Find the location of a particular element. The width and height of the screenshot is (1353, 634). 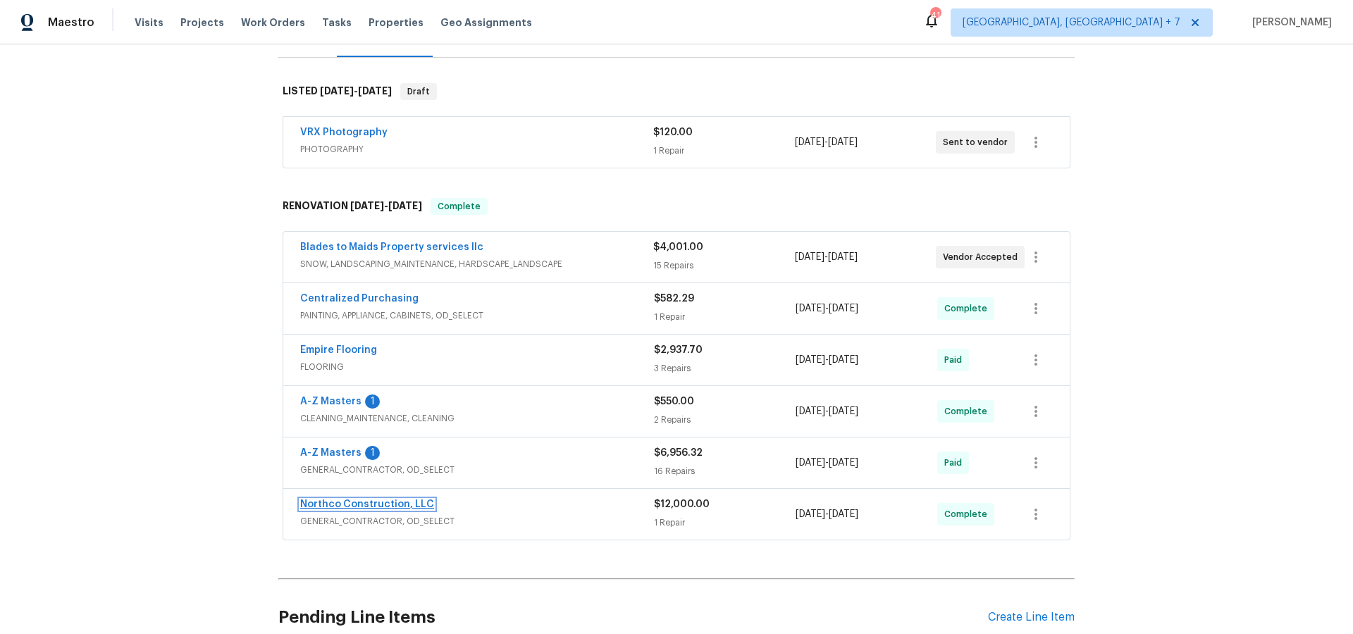

span: $550.00 is located at coordinates (674, 402).